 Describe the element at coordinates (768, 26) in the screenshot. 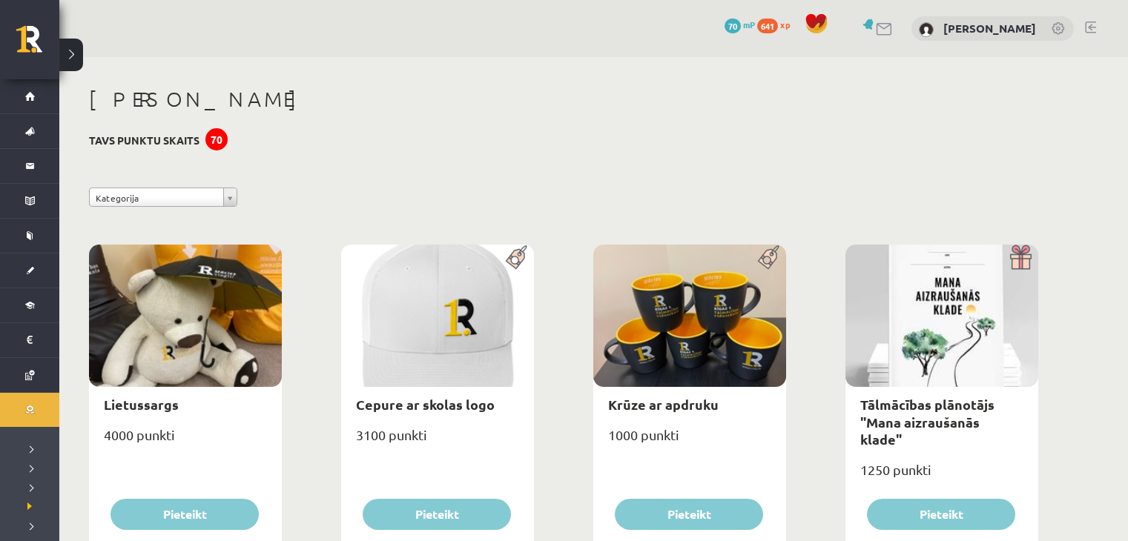

I see `span: 641` at that location.